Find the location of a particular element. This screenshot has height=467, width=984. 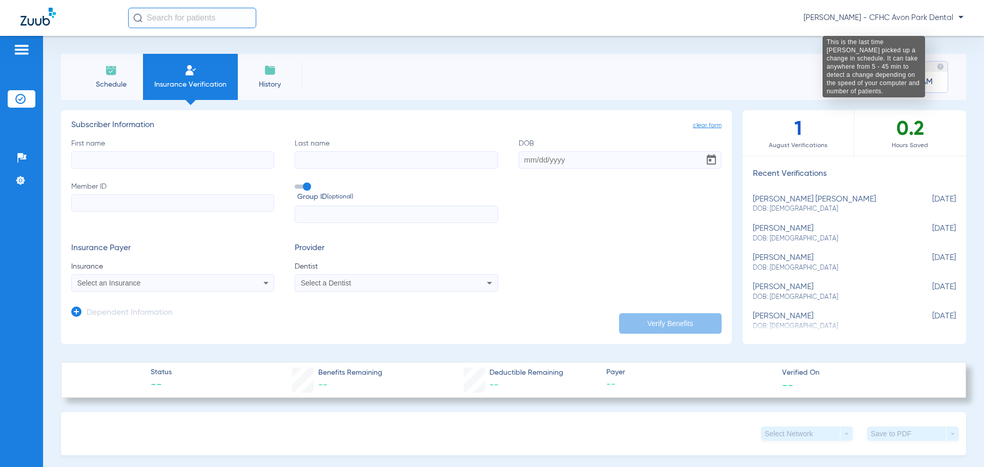

button: Open calendar is located at coordinates (712, 160).